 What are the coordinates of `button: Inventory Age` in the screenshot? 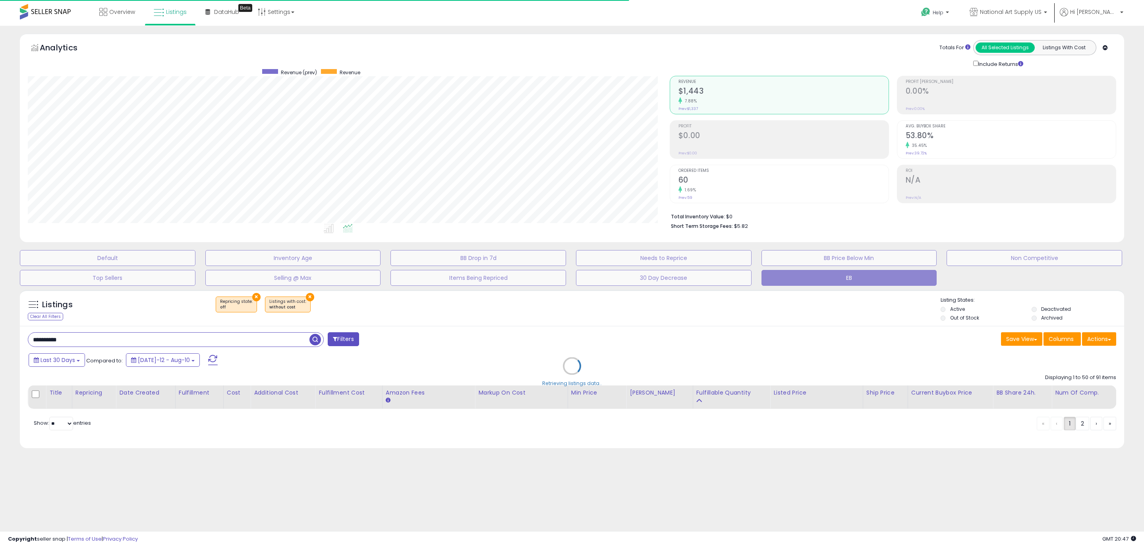 It's located at (293, 258).